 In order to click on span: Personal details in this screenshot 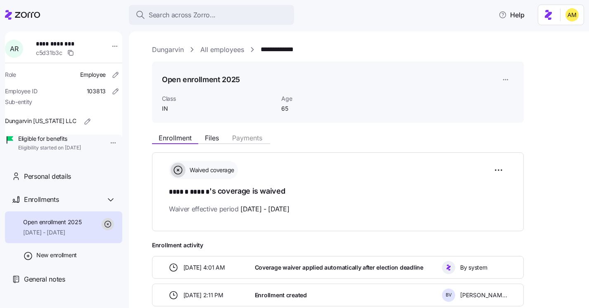, I will do `click(47, 176)`.